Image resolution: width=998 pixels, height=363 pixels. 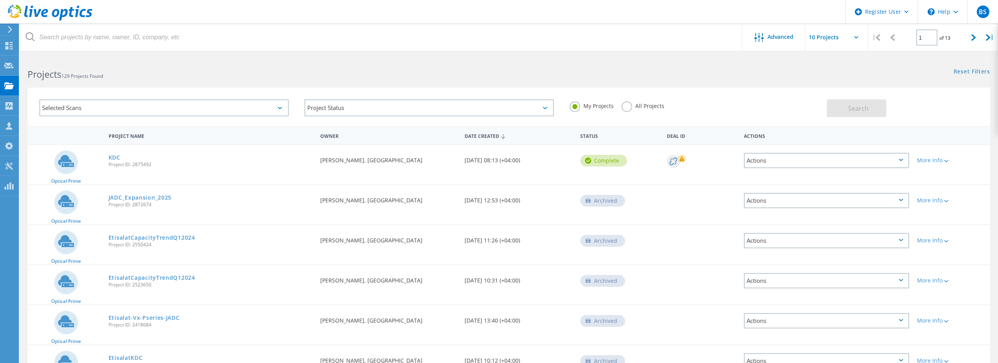 I want to click on div: Project Name, so click(x=210, y=135).